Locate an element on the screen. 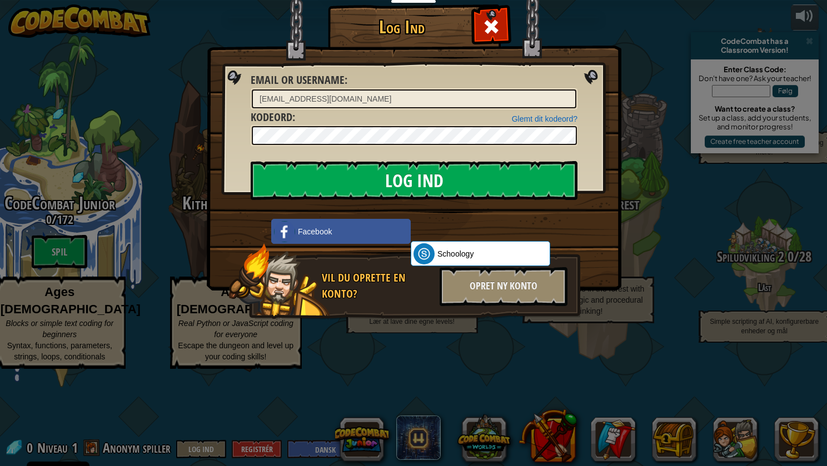  span: Email or Username is located at coordinates (297, 79).